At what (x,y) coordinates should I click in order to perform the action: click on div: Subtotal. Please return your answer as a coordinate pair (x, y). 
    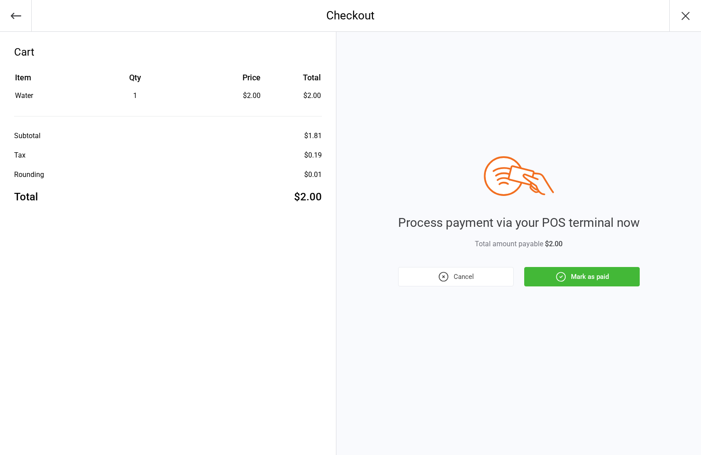
    Looking at the image, I should click on (27, 136).